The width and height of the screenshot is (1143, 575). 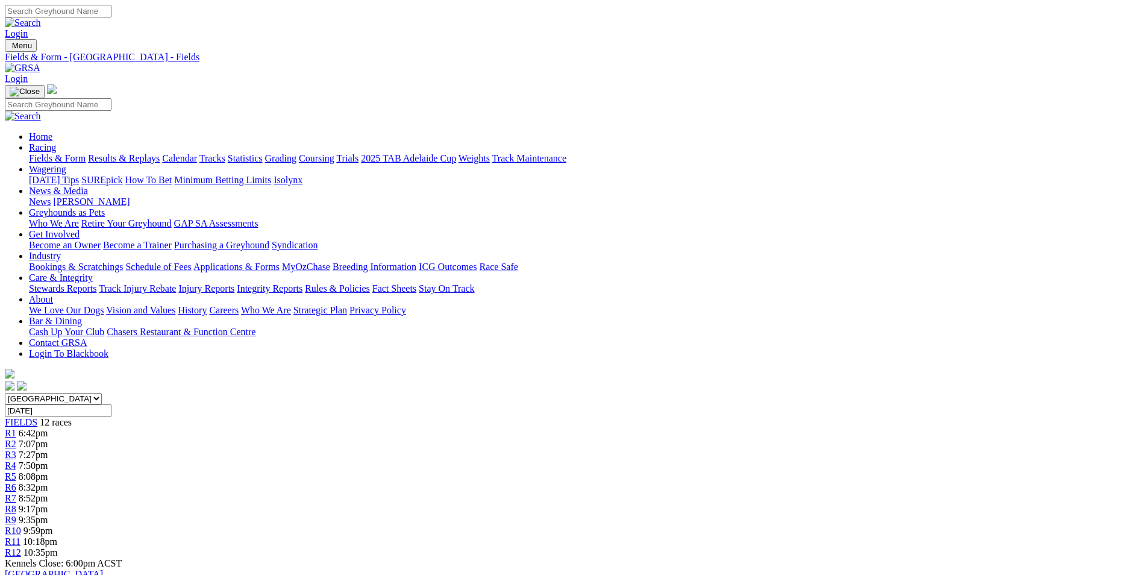 I want to click on span: R6, so click(x=10, y=487).